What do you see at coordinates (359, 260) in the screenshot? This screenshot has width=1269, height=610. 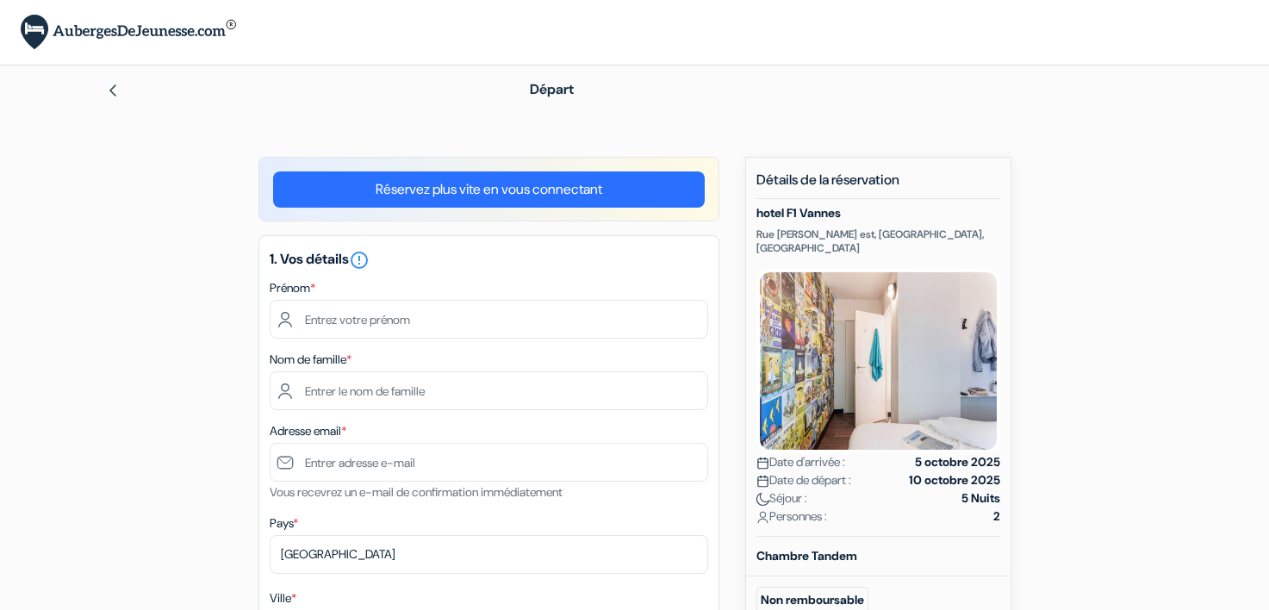 I see `i: error_outline` at bounding box center [359, 260].